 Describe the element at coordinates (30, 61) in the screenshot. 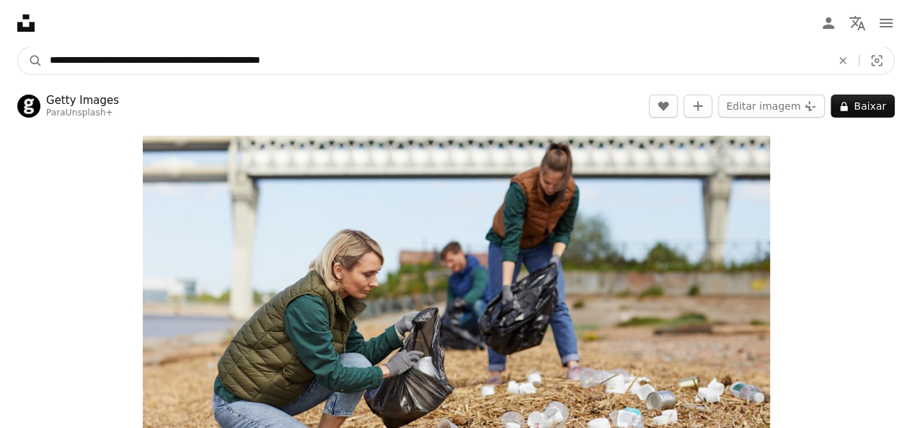

I see `button: Pesquise na Unsplash` at that location.